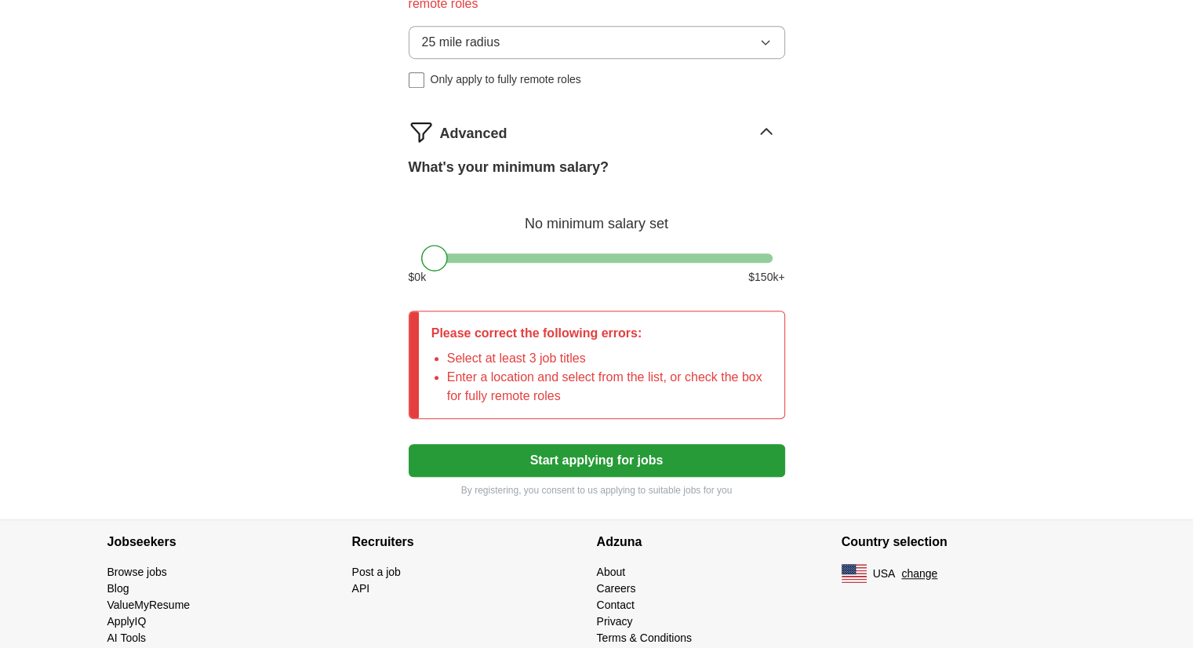 This screenshot has width=1193, height=648. I want to click on li: Select at least 3 job titles, so click(610, 358).